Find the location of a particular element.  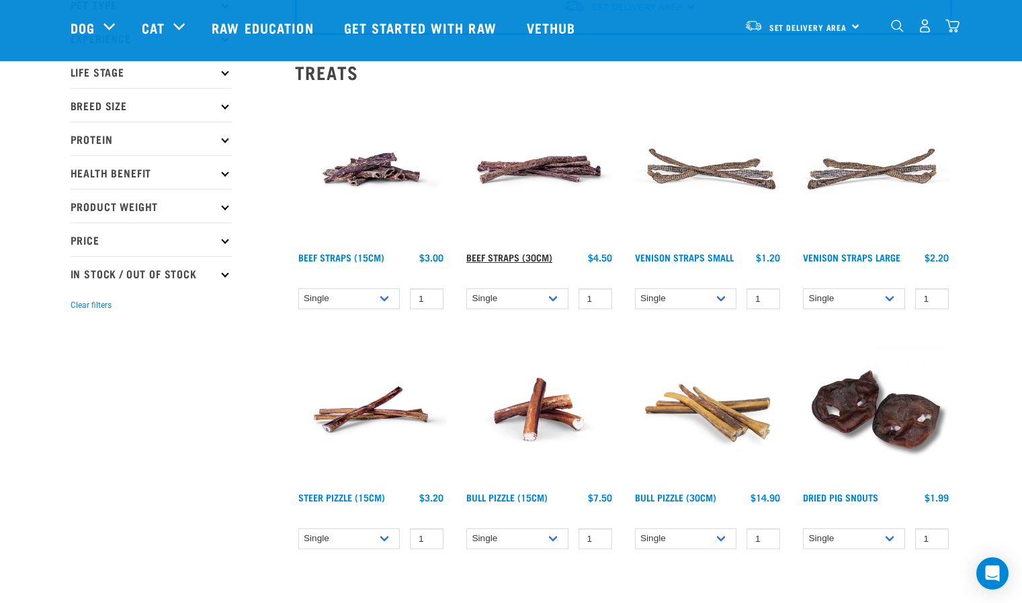

div: $7.50 is located at coordinates (600, 497).